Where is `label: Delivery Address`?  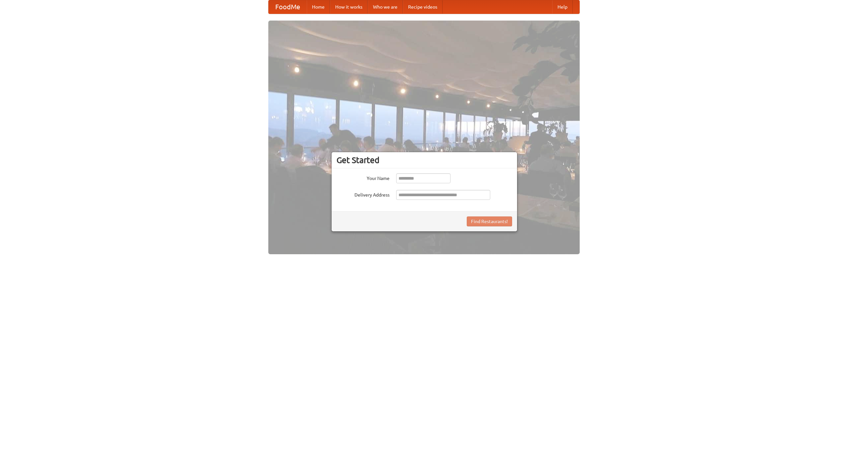 label: Delivery Address is located at coordinates (363, 194).